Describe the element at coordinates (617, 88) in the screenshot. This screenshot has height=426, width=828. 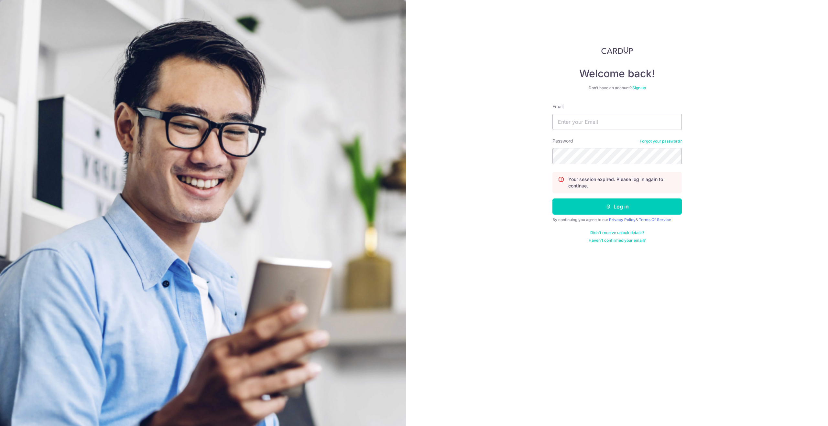
I see `div: Don’t have an account?` at that location.